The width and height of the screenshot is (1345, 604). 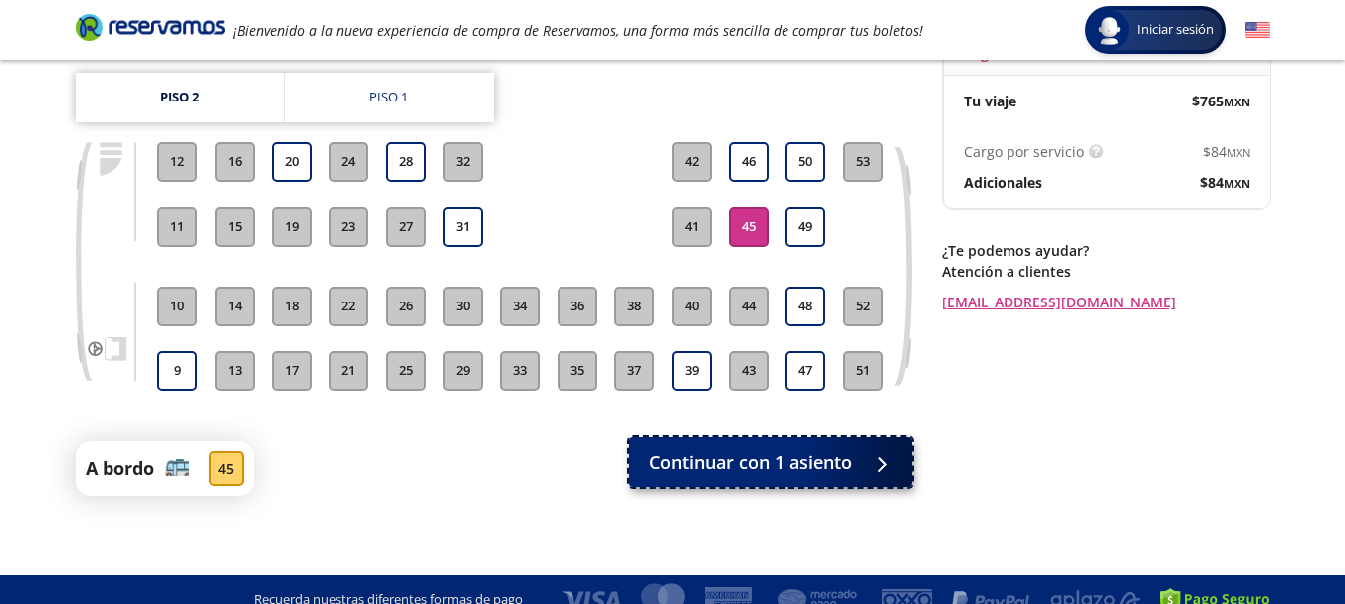 What do you see at coordinates (292, 307) in the screenshot?
I see `button: 18` at bounding box center [292, 307].